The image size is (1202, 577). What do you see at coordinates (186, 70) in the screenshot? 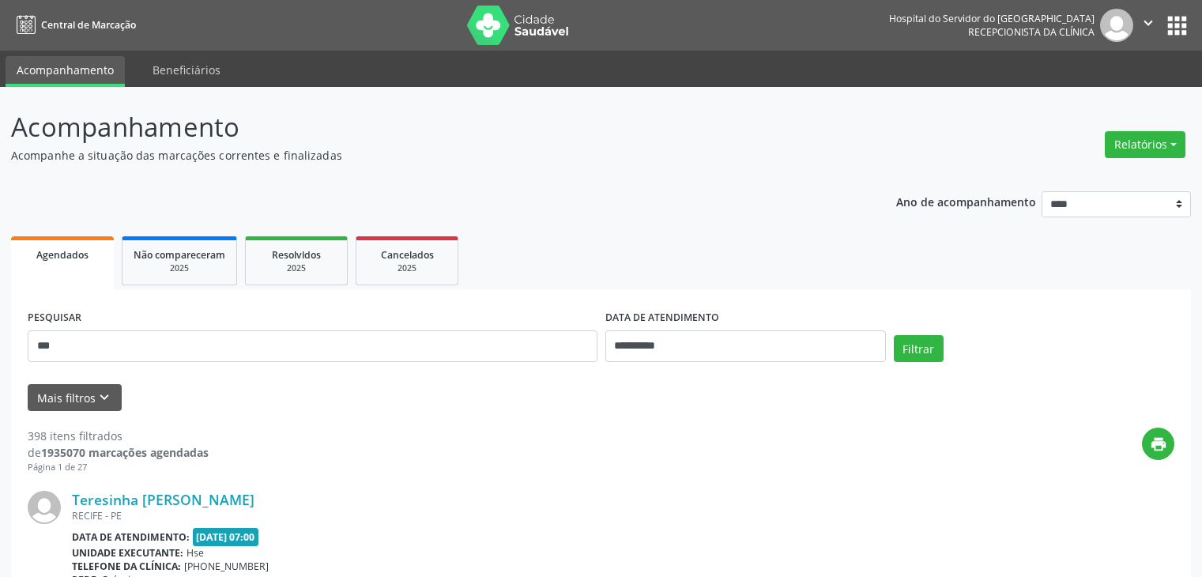
I see `a: Beneficiários` at bounding box center [186, 70].